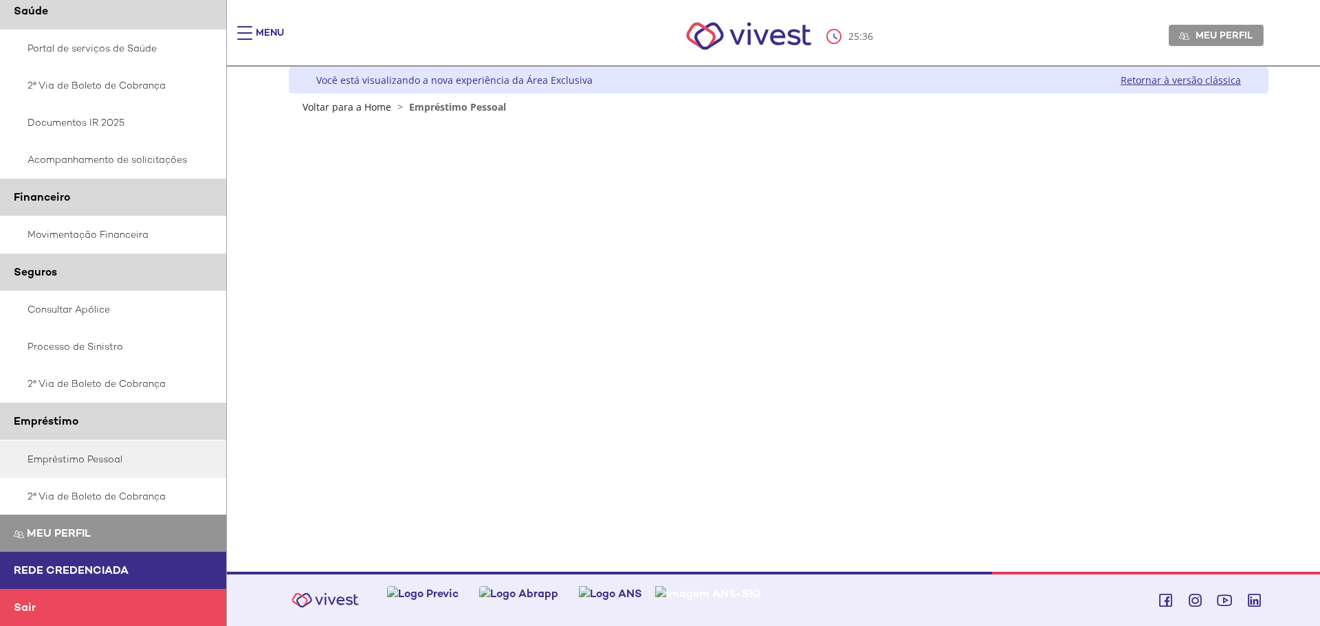  I want to click on span: Empréstimo Pessoal, so click(457, 107).